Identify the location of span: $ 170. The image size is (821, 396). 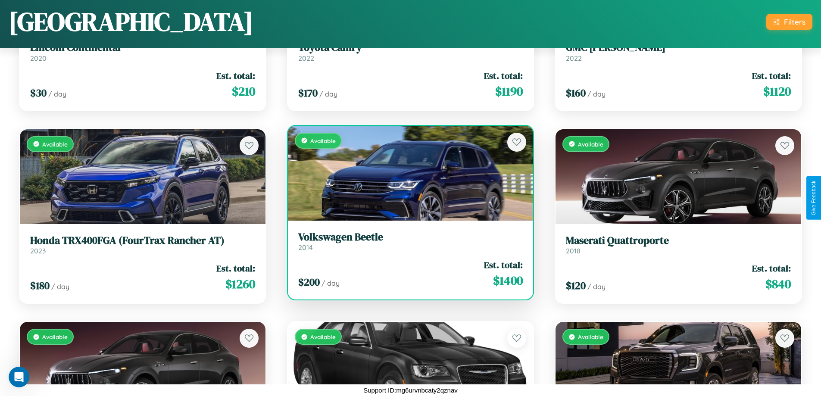
(308, 93).